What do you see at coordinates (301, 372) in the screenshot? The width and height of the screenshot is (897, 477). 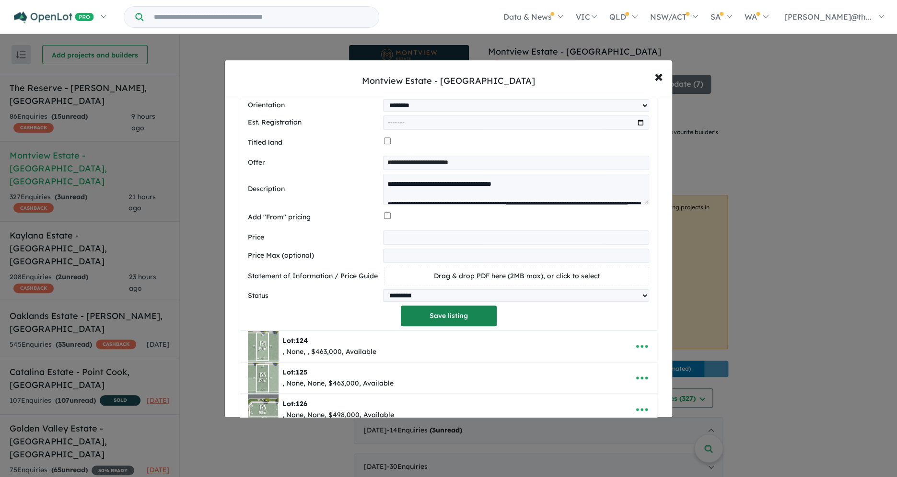 I see `span: 125` at bounding box center [301, 372].